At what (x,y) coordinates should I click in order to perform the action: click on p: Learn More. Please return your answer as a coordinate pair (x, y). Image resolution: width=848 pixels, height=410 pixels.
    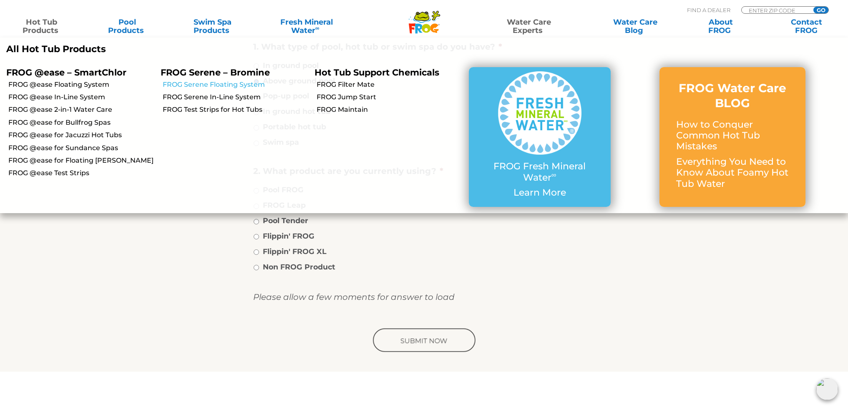
    Looking at the image, I should click on (540, 193).